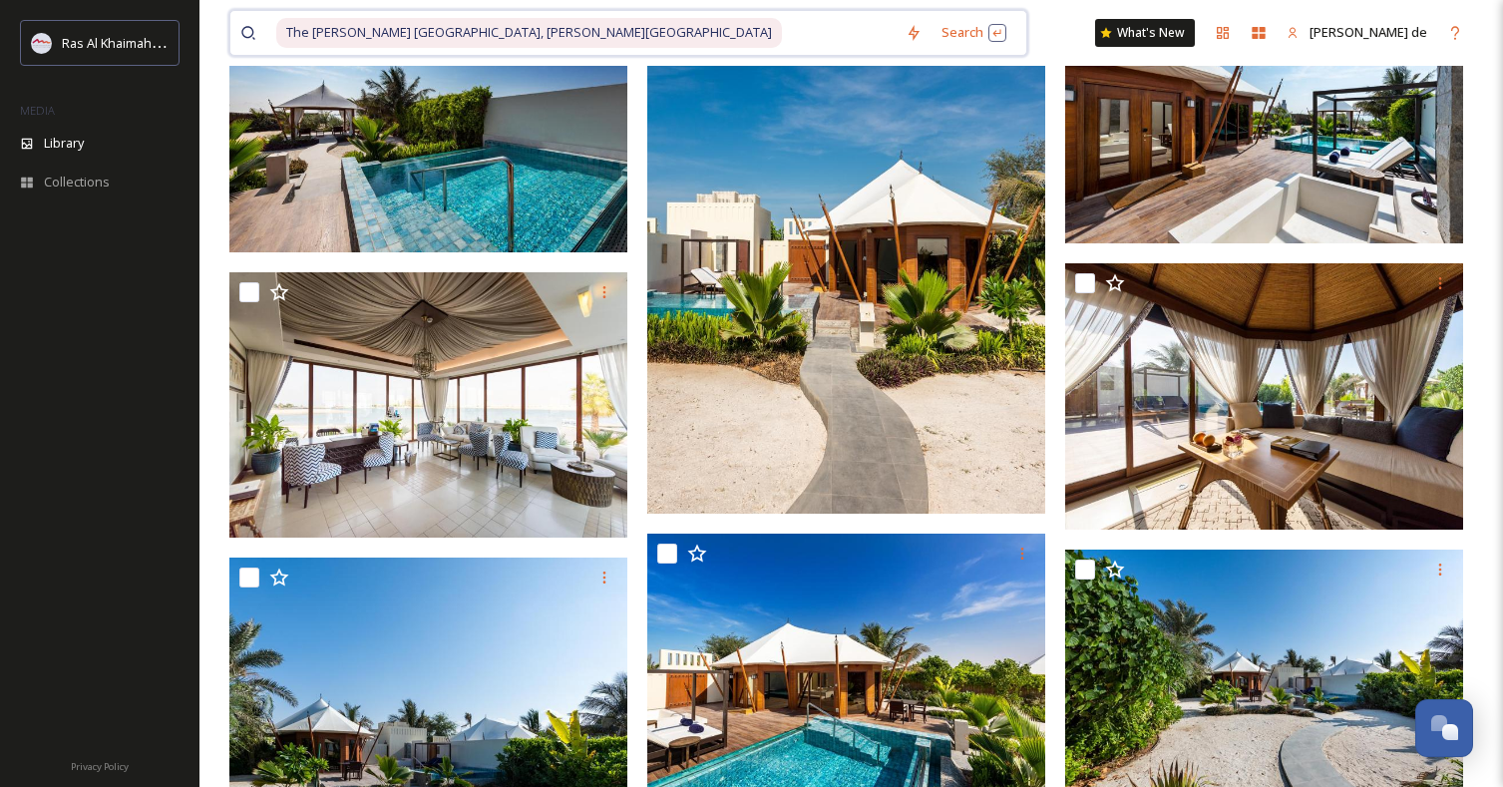 This screenshot has width=1503, height=787. What do you see at coordinates (100, 765) in the screenshot?
I see `a: Privacy Policy` at bounding box center [100, 765].